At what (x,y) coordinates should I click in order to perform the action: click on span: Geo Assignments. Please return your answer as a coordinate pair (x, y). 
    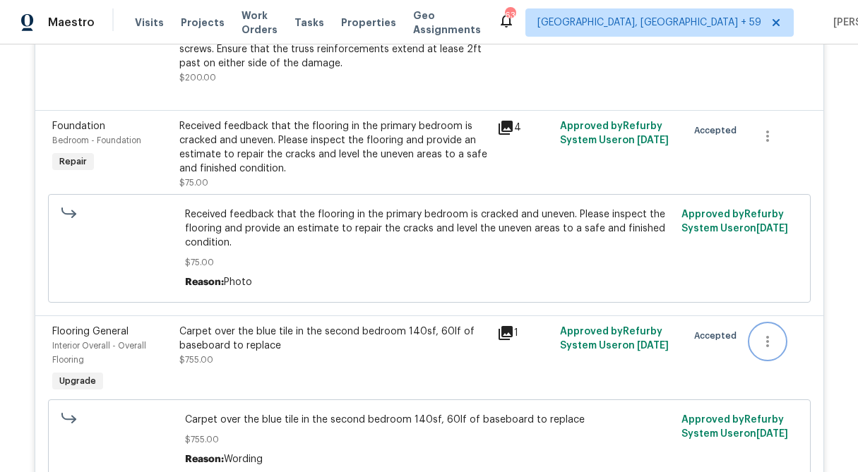
    Looking at the image, I should click on (447, 23).